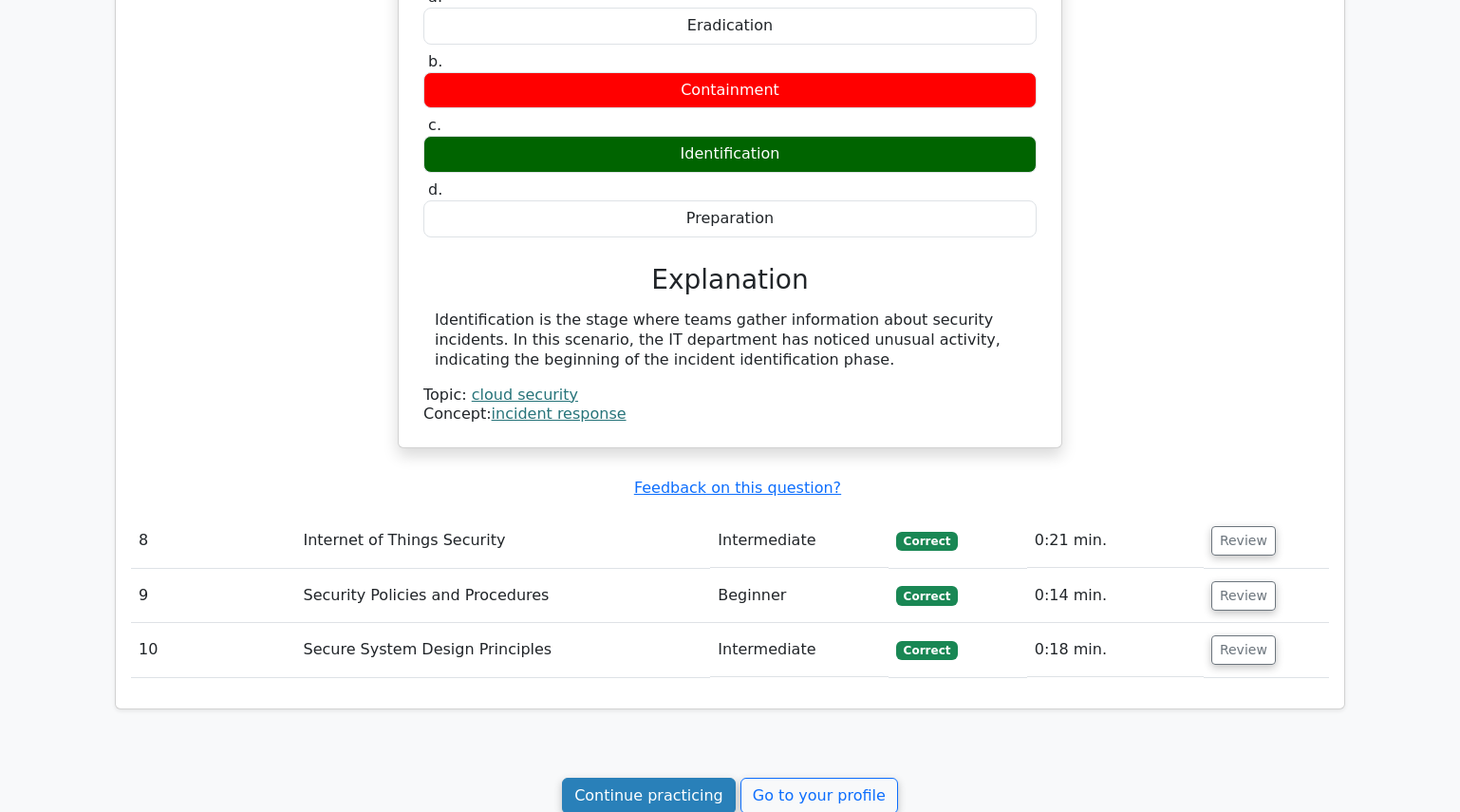  What do you see at coordinates (730, 395) in the screenshot?
I see `div: Topic:` at bounding box center [730, 395].